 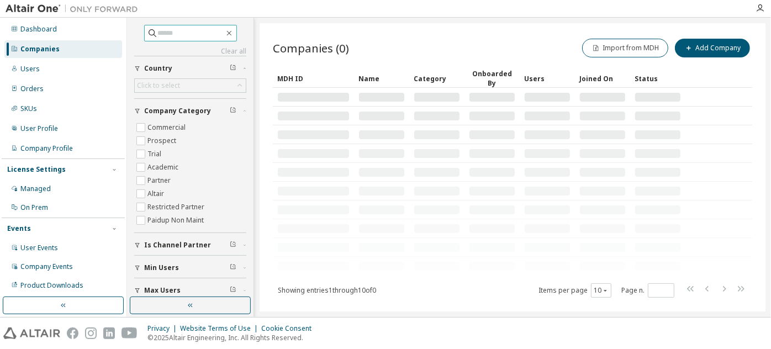 I want to click on span: Is Channel Partner, so click(x=177, y=245).